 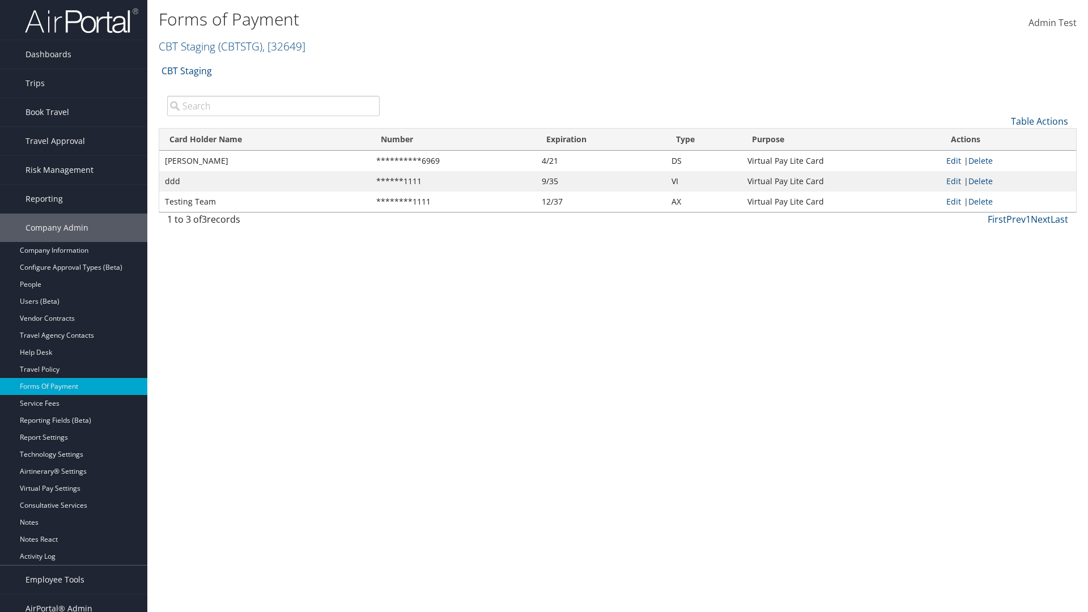 I want to click on th: Expiration: activate to sort column ascending, so click(x=601, y=139).